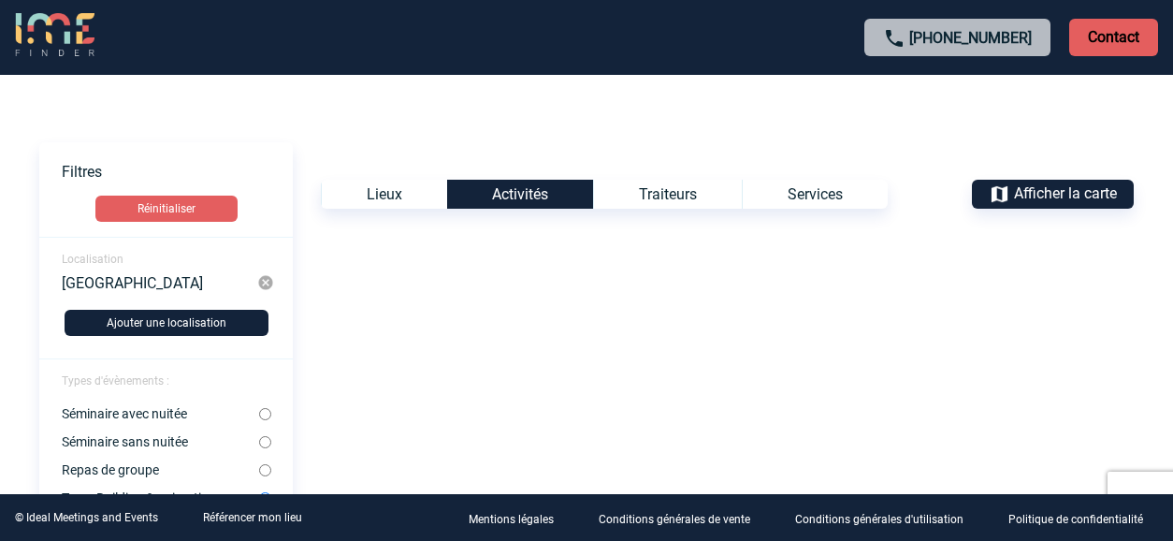 The width and height of the screenshot is (1173, 541). Describe the element at coordinates (166, 209) in the screenshot. I see `a: Réinitialiser` at that location.